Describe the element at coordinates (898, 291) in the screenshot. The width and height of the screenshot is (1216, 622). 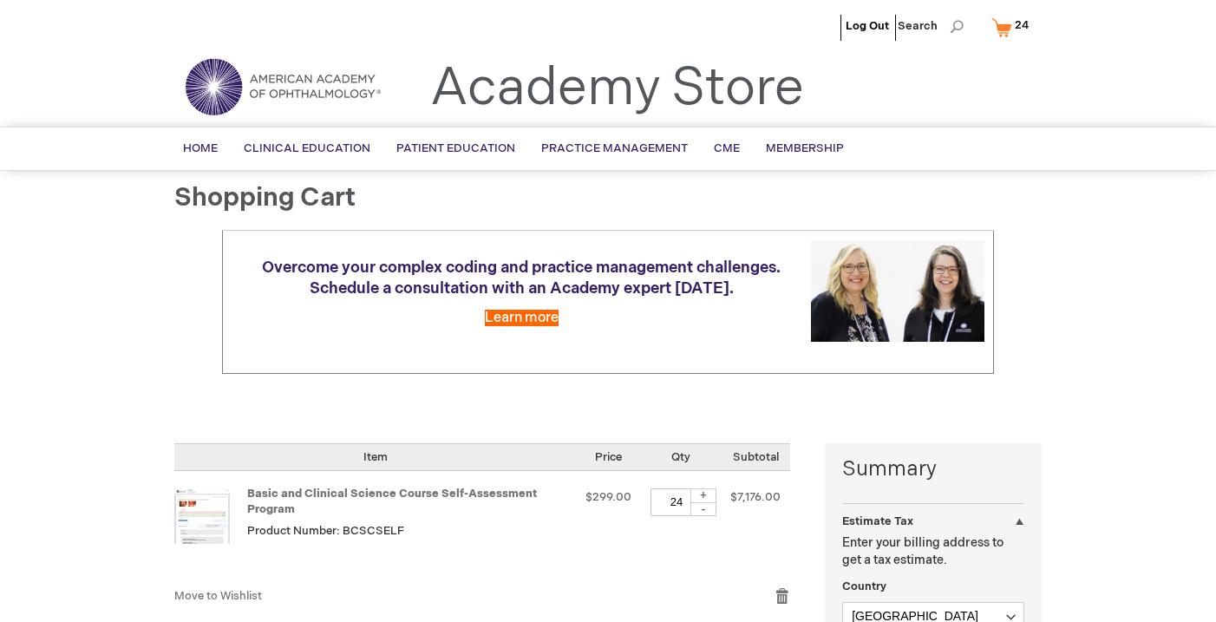
I see `img: Schedule a consultation with an Academy expert today` at that location.